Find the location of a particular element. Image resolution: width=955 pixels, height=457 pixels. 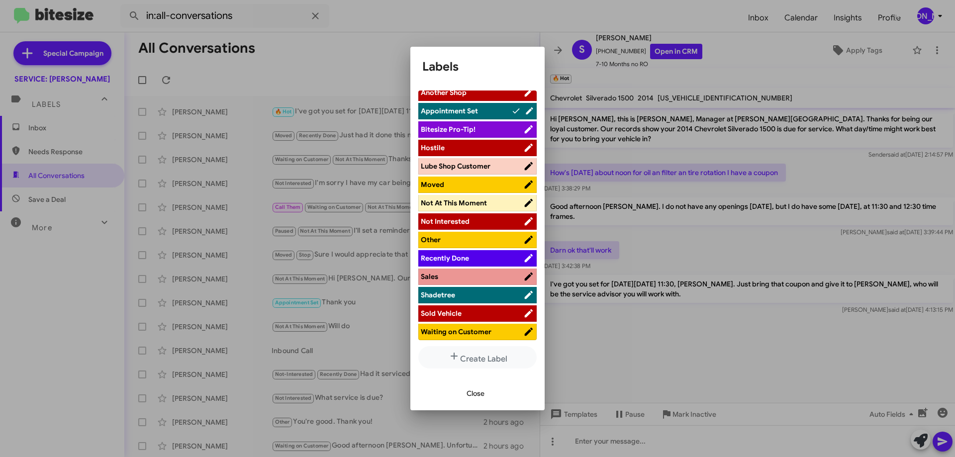

span: Waiting on Customer is located at coordinates (456, 332).